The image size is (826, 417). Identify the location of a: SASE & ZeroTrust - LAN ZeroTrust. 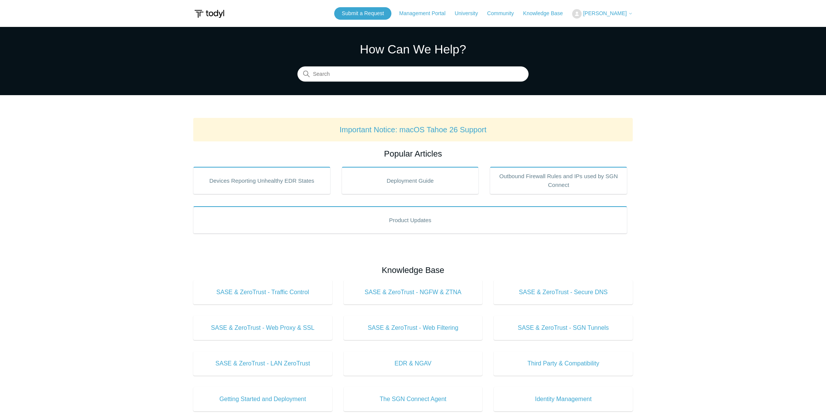
(263, 364).